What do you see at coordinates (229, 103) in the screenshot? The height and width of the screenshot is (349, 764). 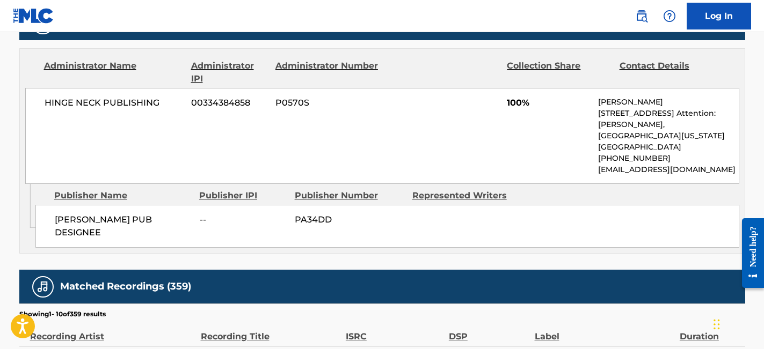 I see `span: 00334384858` at bounding box center [229, 103].